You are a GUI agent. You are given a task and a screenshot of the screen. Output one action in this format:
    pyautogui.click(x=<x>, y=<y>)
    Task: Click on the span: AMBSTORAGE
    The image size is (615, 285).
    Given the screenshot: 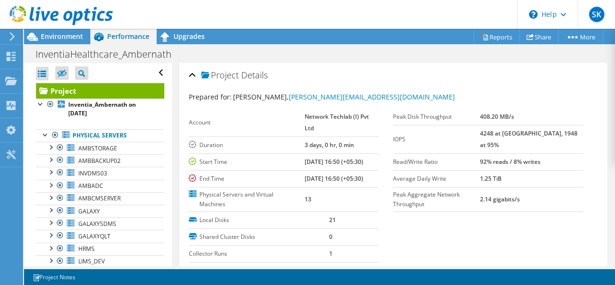 What is the action you would take?
    pyautogui.click(x=97, y=148)
    